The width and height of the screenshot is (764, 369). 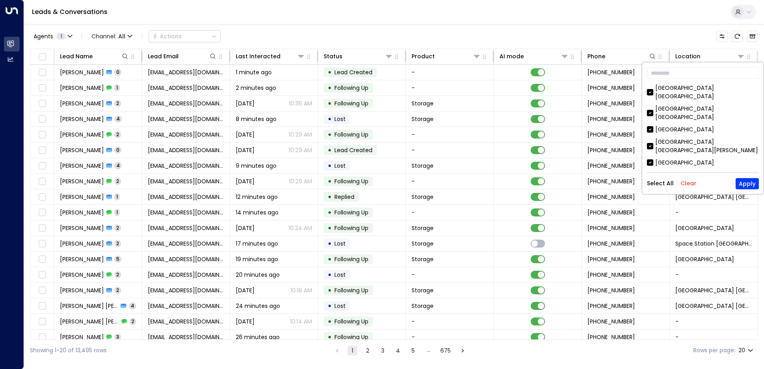 I want to click on a: Leads & Conversations, so click(x=70, y=12).